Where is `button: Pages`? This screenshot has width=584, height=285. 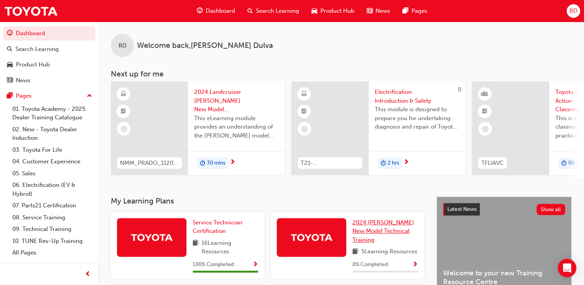
button: Pages is located at coordinates (49, 96).